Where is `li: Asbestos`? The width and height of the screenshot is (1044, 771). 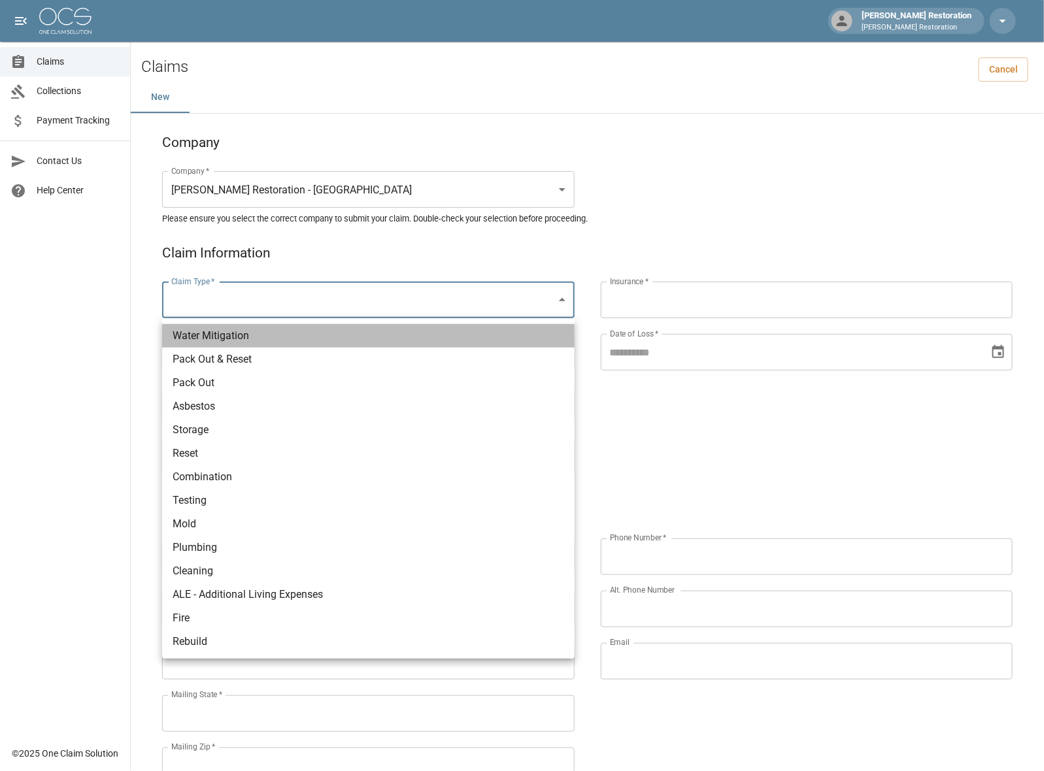 li: Asbestos is located at coordinates (368, 407).